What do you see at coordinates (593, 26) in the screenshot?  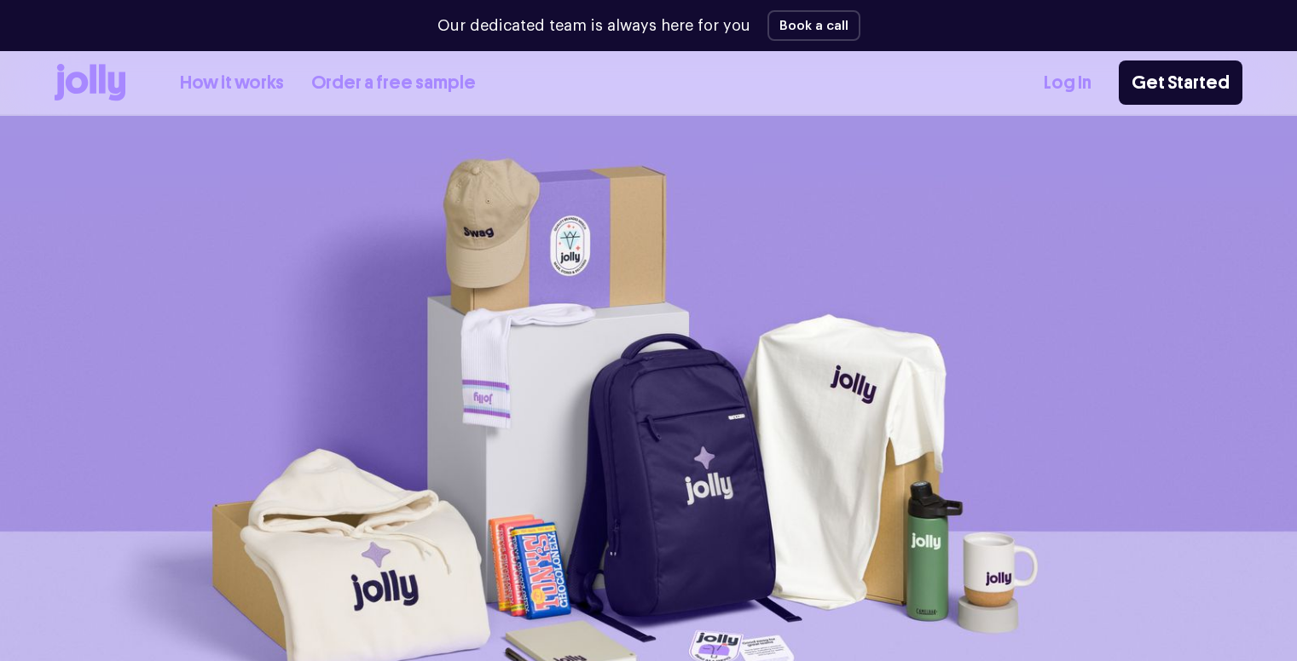 I see `p: Our dedicated team is always here for you` at bounding box center [593, 26].